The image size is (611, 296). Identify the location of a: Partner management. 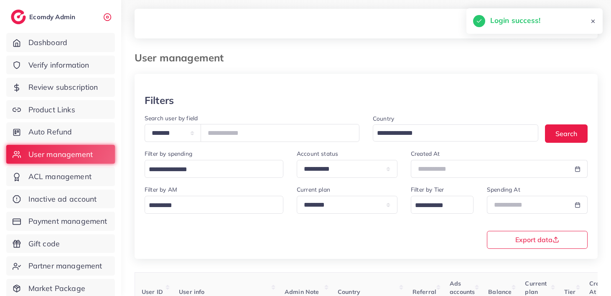
(61, 266).